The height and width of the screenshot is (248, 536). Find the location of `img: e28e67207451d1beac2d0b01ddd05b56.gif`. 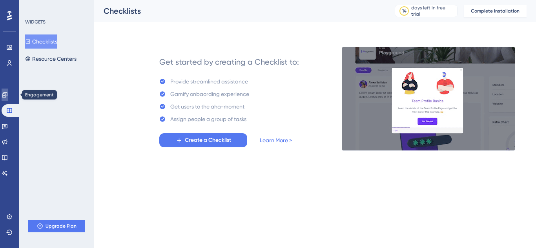

img: e28e67207451d1beac2d0b01ddd05b56.gif is located at coordinates (428, 99).